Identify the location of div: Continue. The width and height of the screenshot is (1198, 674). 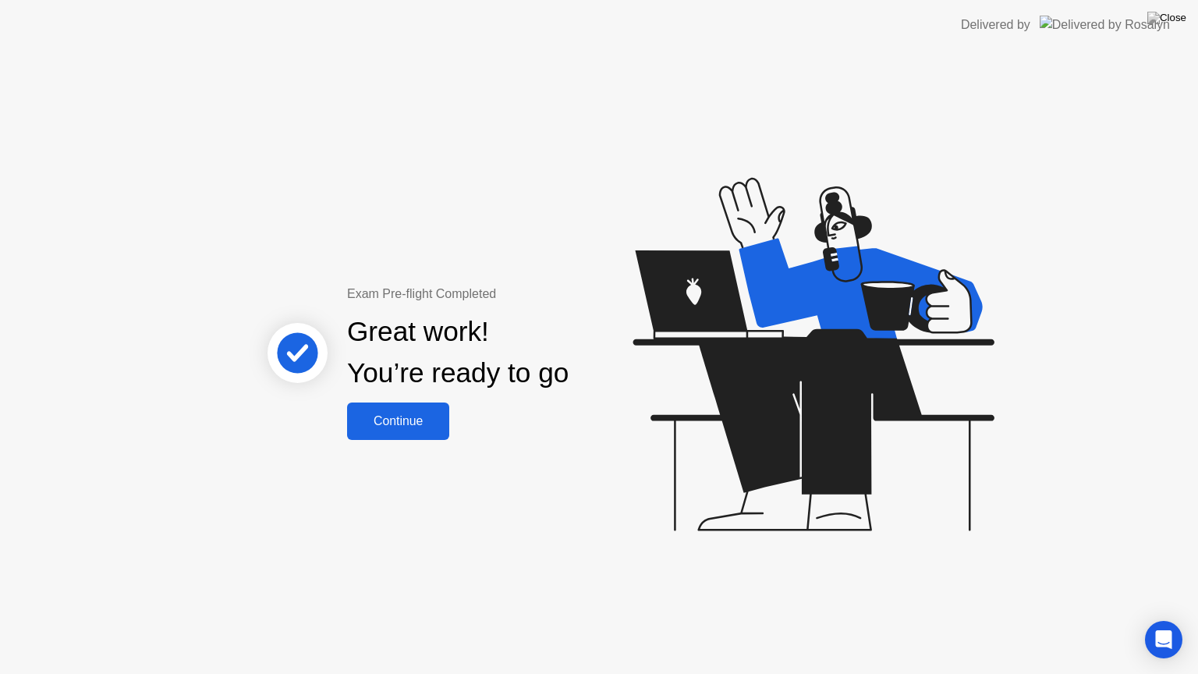
(398, 421).